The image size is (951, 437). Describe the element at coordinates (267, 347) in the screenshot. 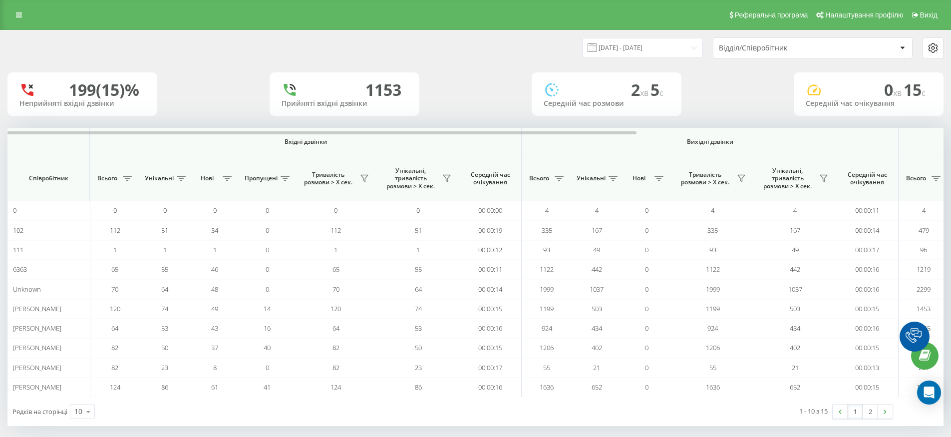

I see `span: 40` at that location.